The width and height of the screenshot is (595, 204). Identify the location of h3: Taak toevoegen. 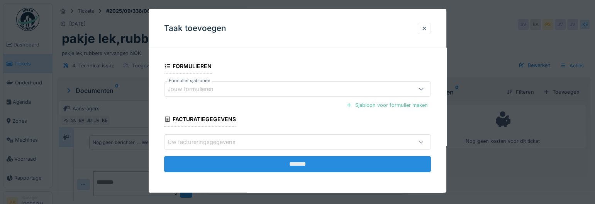
(195, 28).